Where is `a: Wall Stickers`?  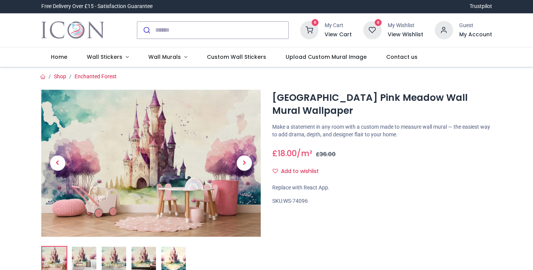 a: Wall Stickers is located at coordinates (108, 57).